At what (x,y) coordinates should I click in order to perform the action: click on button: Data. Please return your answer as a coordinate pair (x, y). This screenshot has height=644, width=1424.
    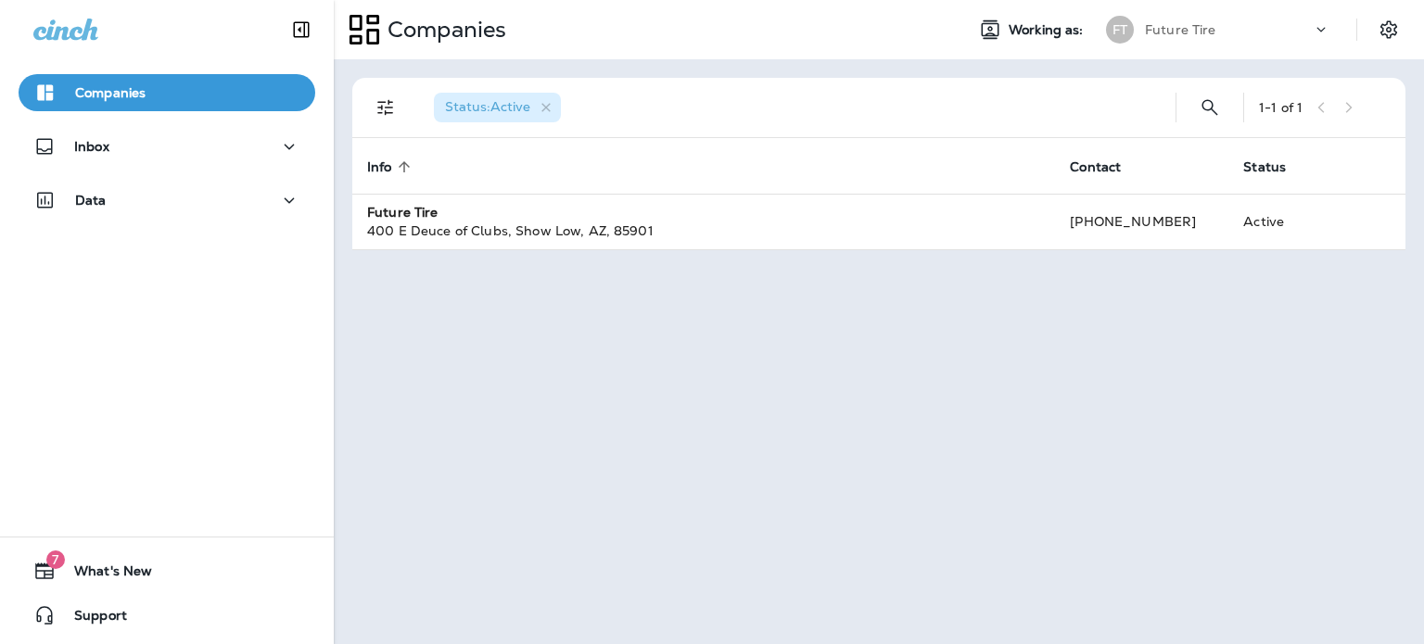
    Looking at the image, I should click on (167, 200).